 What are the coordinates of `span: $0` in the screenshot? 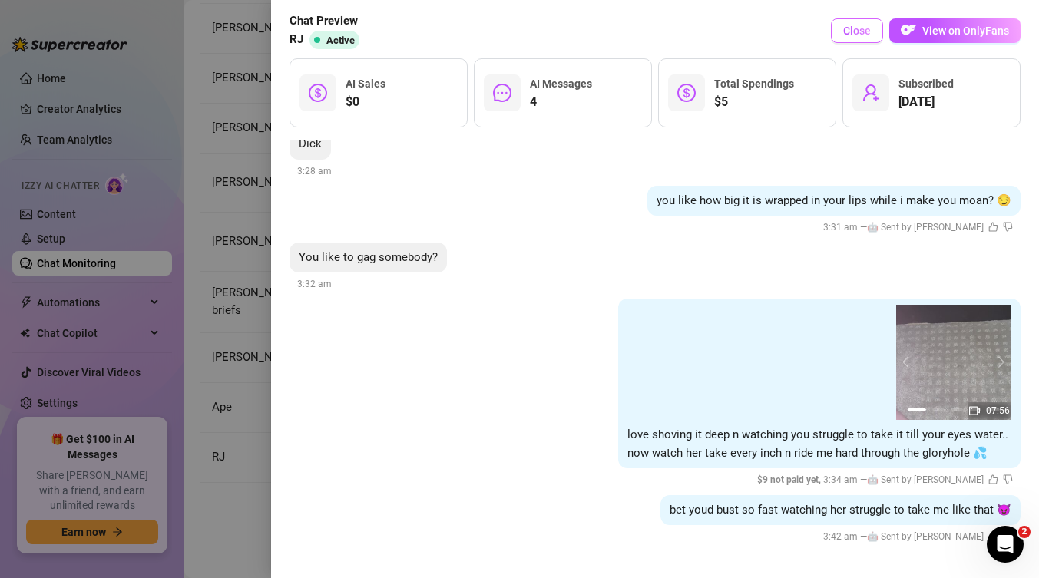 It's located at (366, 102).